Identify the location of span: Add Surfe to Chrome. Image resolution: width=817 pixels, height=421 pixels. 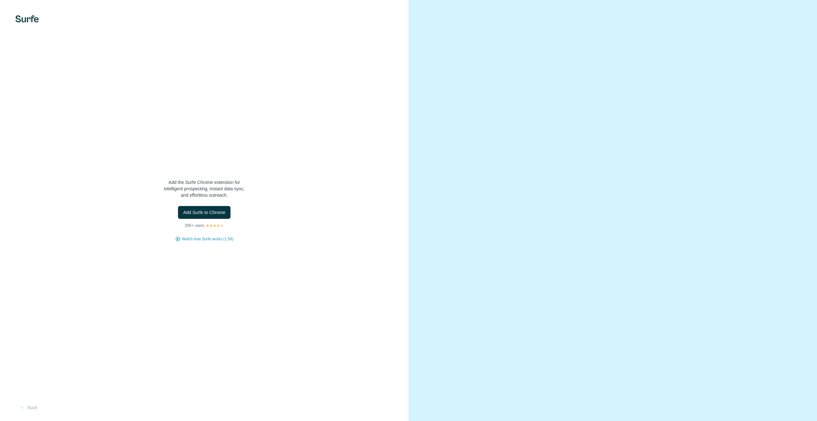
(204, 212).